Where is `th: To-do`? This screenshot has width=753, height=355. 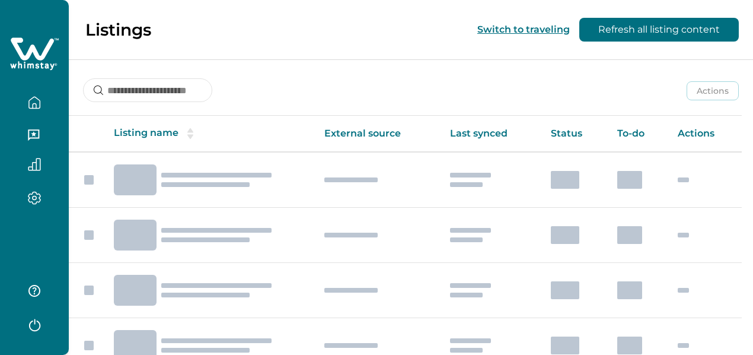
th: To-do is located at coordinates (638, 133).